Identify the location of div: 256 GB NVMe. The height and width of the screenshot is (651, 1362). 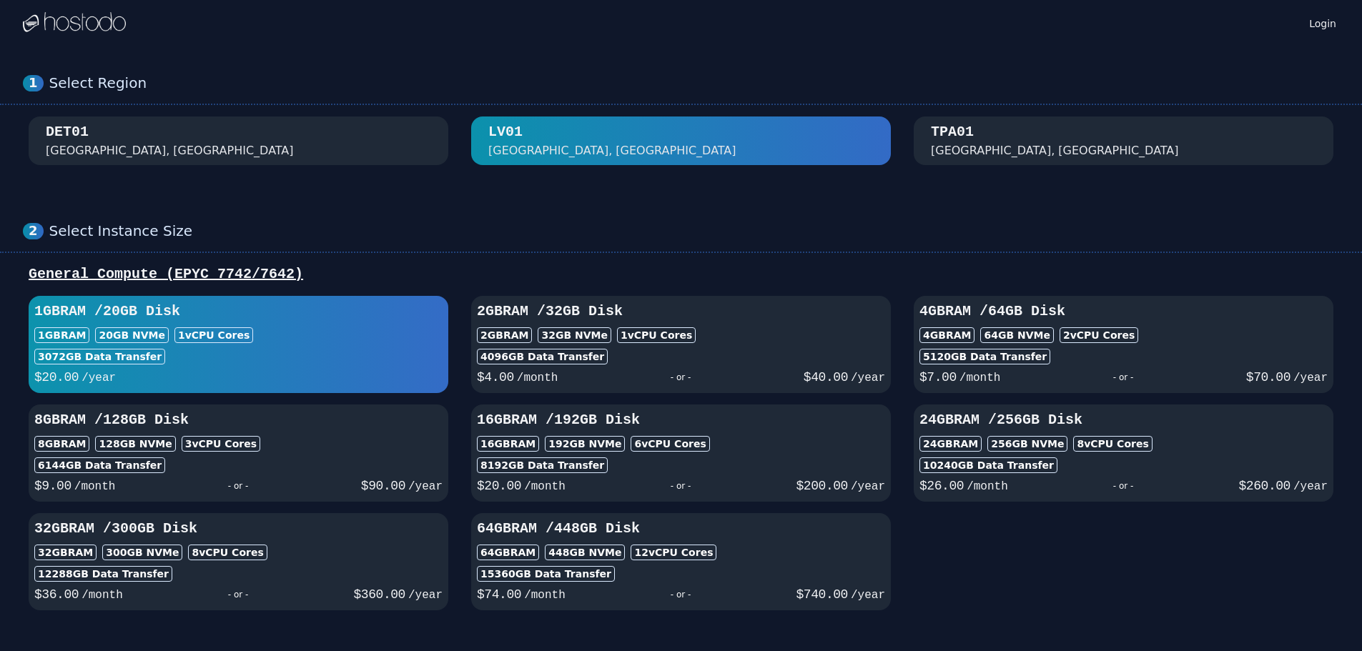
(1027, 444).